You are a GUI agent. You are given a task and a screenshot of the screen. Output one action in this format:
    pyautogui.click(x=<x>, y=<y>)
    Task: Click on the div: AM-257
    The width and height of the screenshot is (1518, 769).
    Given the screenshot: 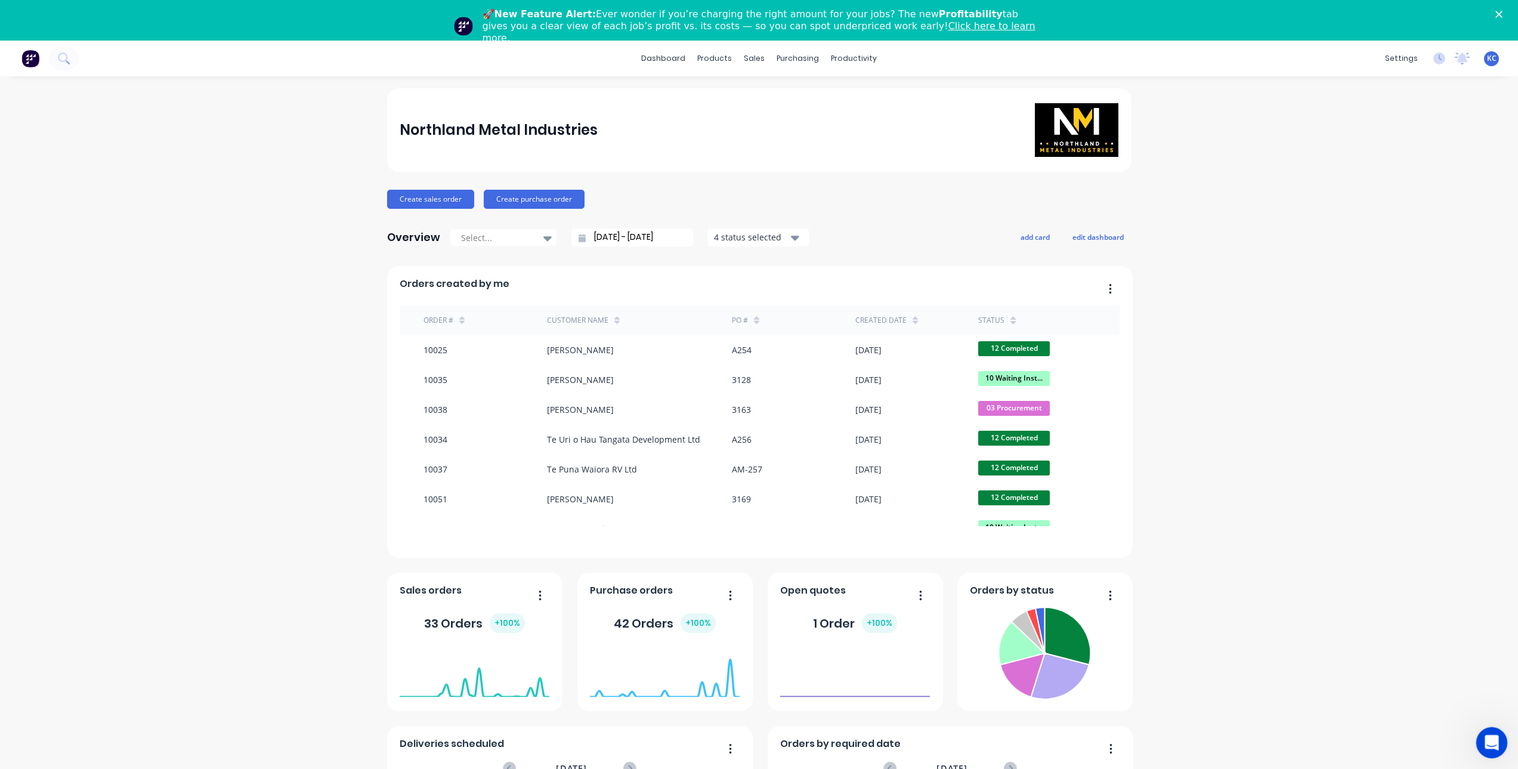 What is the action you would take?
    pyautogui.click(x=747, y=469)
    